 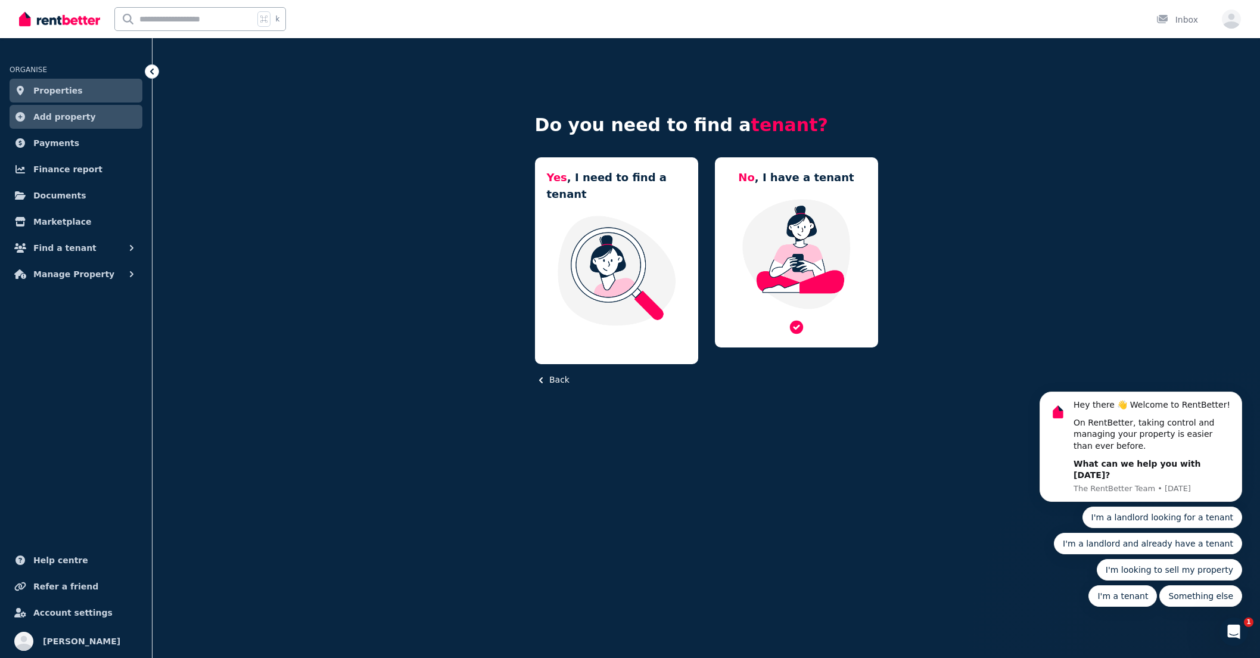 I want to click on a: Marketplace, so click(x=76, y=222).